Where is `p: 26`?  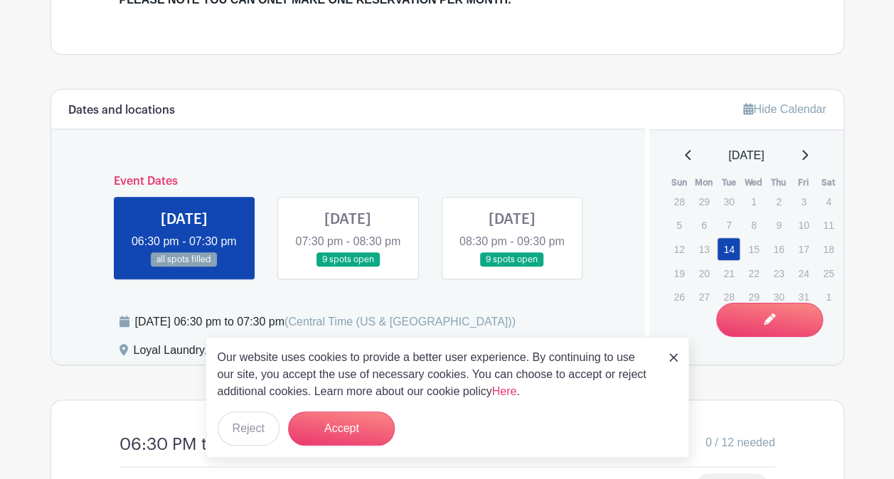 p: 26 is located at coordinates (679, 297).